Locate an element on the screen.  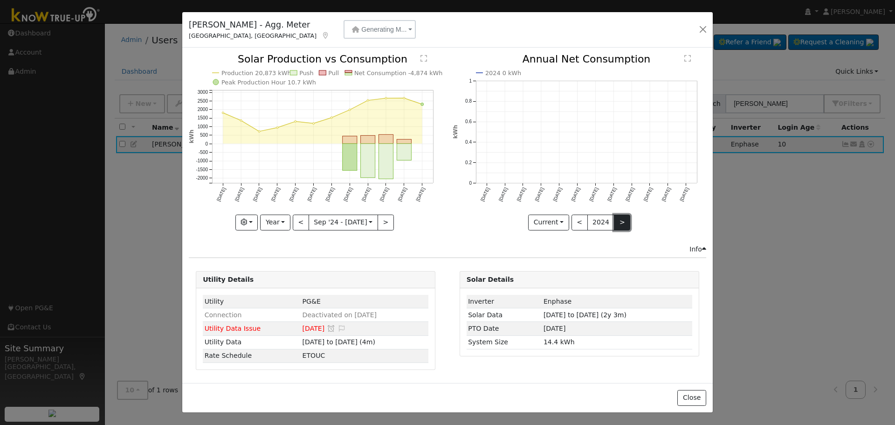
td: PTO Date is located at coordinates (505, 328).